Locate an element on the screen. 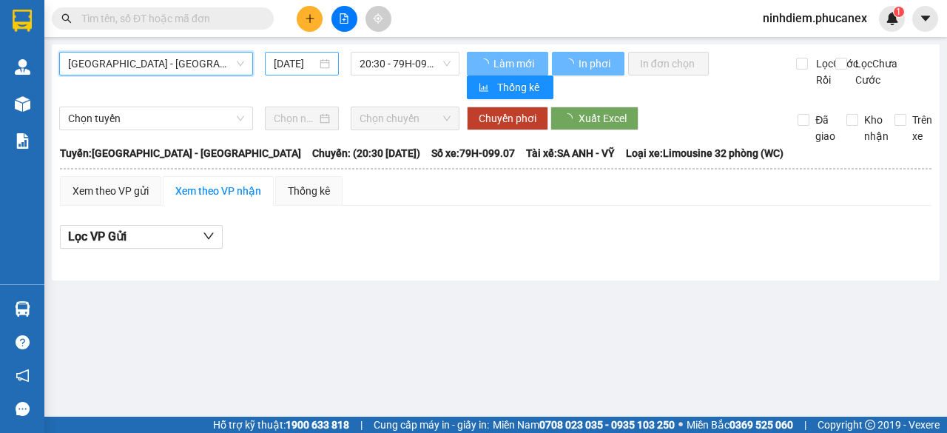 This screenshot has width=947, height=433. button: Chuyển phơi is located at coordinates (507, 118).